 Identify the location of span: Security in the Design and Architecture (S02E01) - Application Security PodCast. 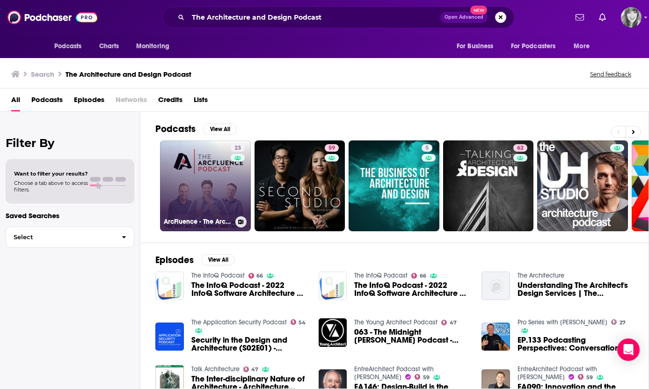
(249, 344).